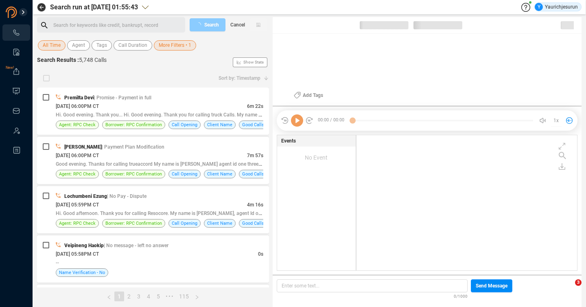 This screenshot has height=307, width=586. Describe the element at coordinates (180, 114) in the screenshot. I see `span: Hi. Good evening. Thank you... Hi. Good evening. Thank you for calling truck Calls. My name [PERS...` at that location.